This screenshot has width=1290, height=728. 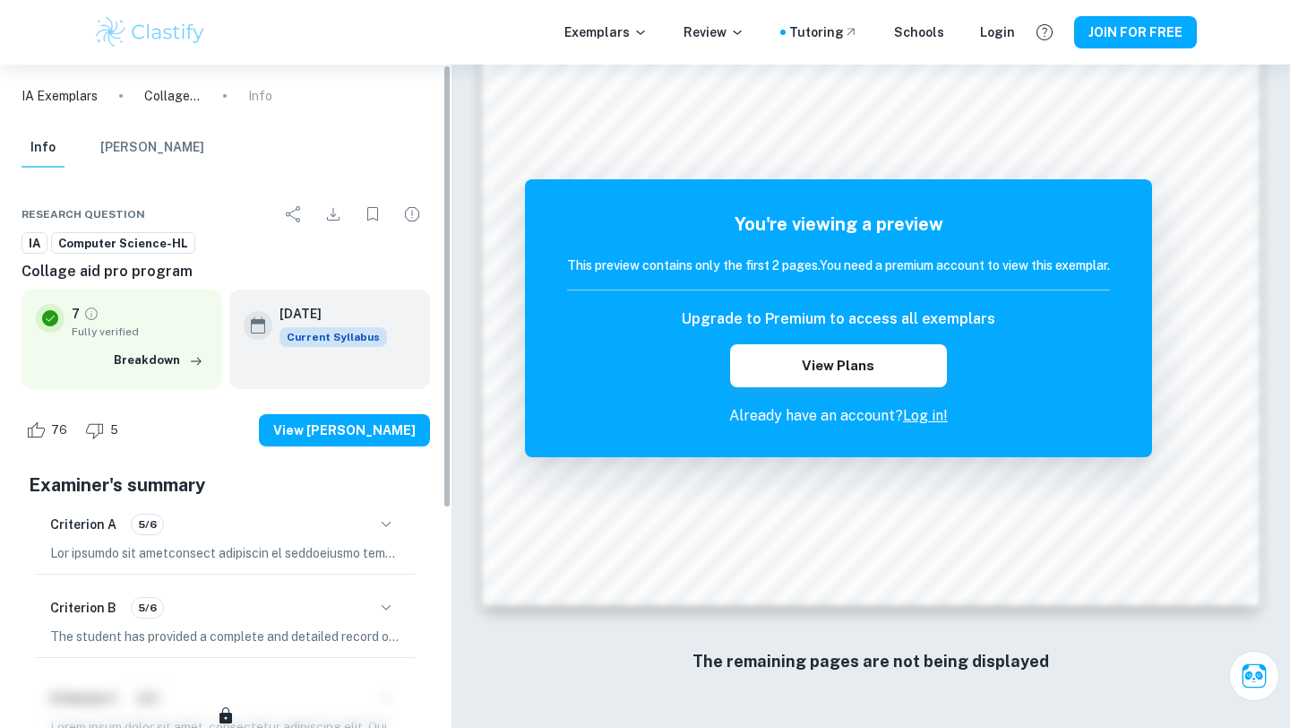 What do you see at coordinates (919, 32) in the screenshot?
I see `div: Schools` at bounding box center [919, 32].